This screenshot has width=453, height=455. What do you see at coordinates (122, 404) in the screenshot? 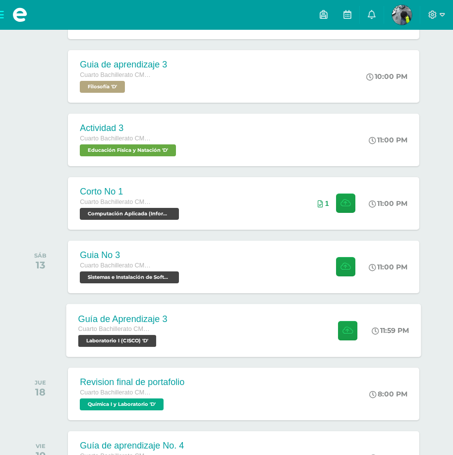
I see `span: Química I y Laboratorio 'D'` at bounding box center [122, 404].